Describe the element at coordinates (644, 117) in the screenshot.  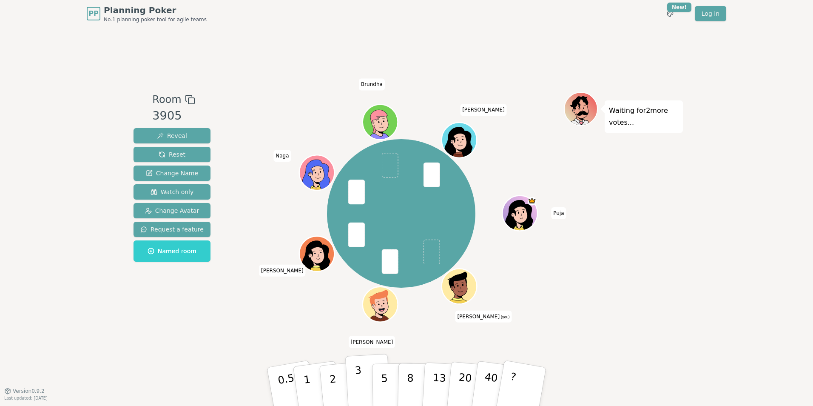
I see `p: Waiting for 2 more votes...` at that location.